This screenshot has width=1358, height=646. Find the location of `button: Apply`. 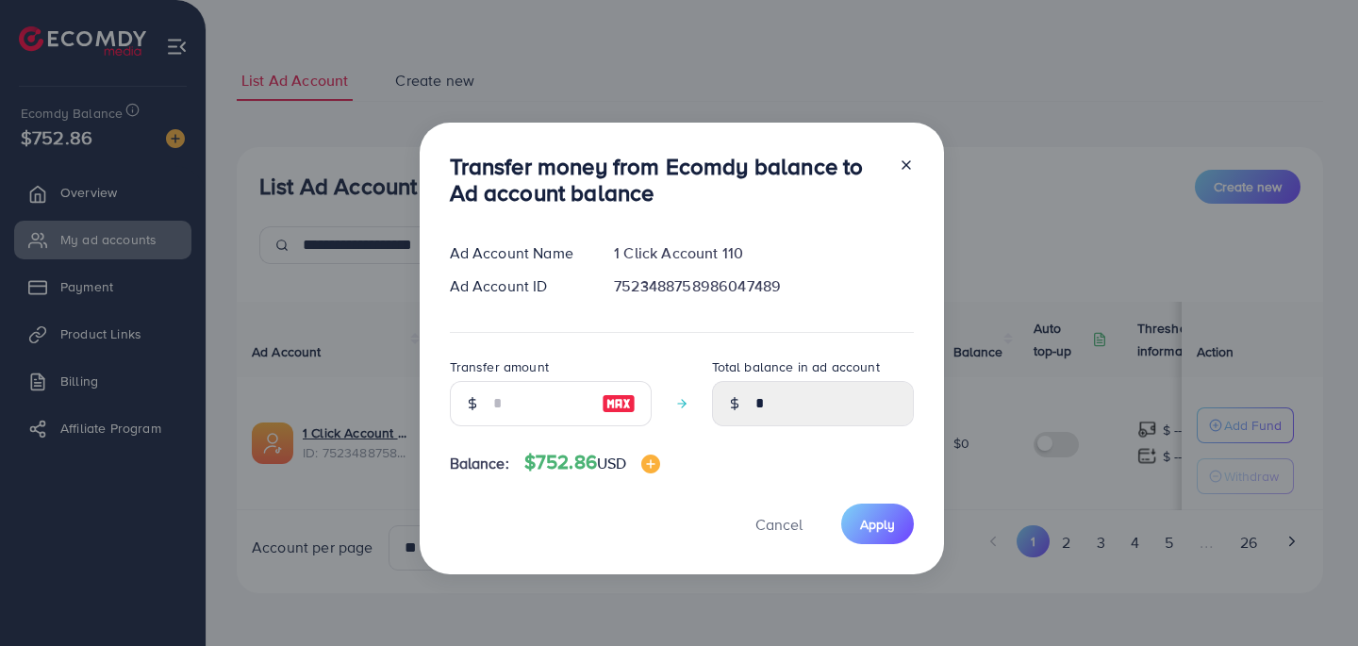

button: Apply is located at coordinates (877, 523).